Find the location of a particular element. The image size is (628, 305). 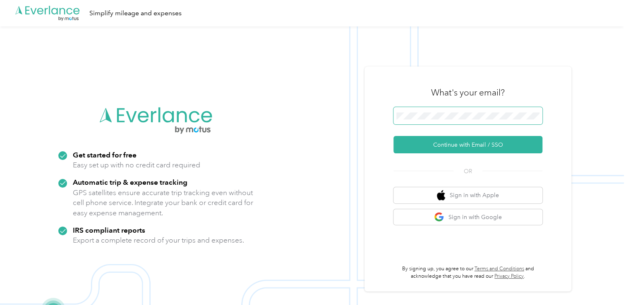

img: google logo is located at coordinates (439, 217).